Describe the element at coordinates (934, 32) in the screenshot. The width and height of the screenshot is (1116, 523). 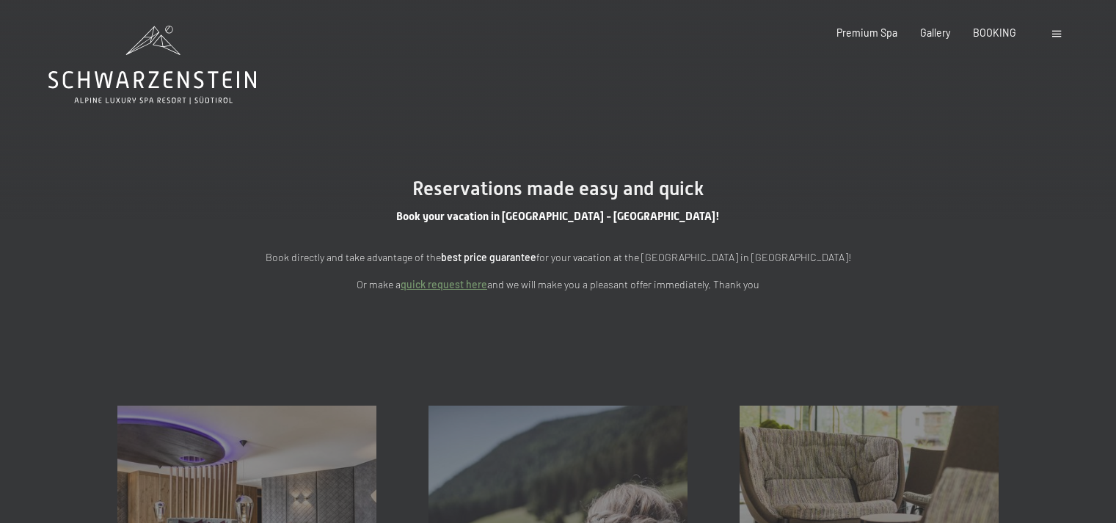
I see `span: Gallery` at that location.